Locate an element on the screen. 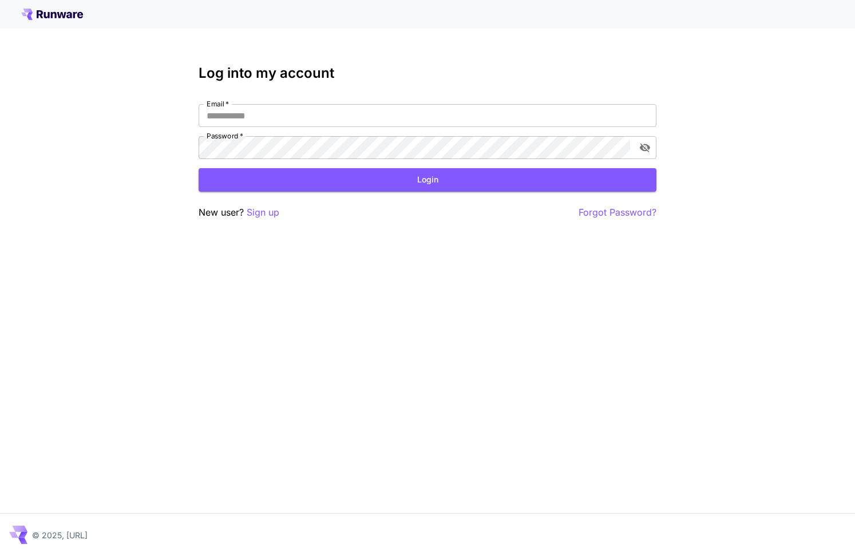 This screenshot has height=556, width=855. p: Sign up is located at coordinates (263, 212).